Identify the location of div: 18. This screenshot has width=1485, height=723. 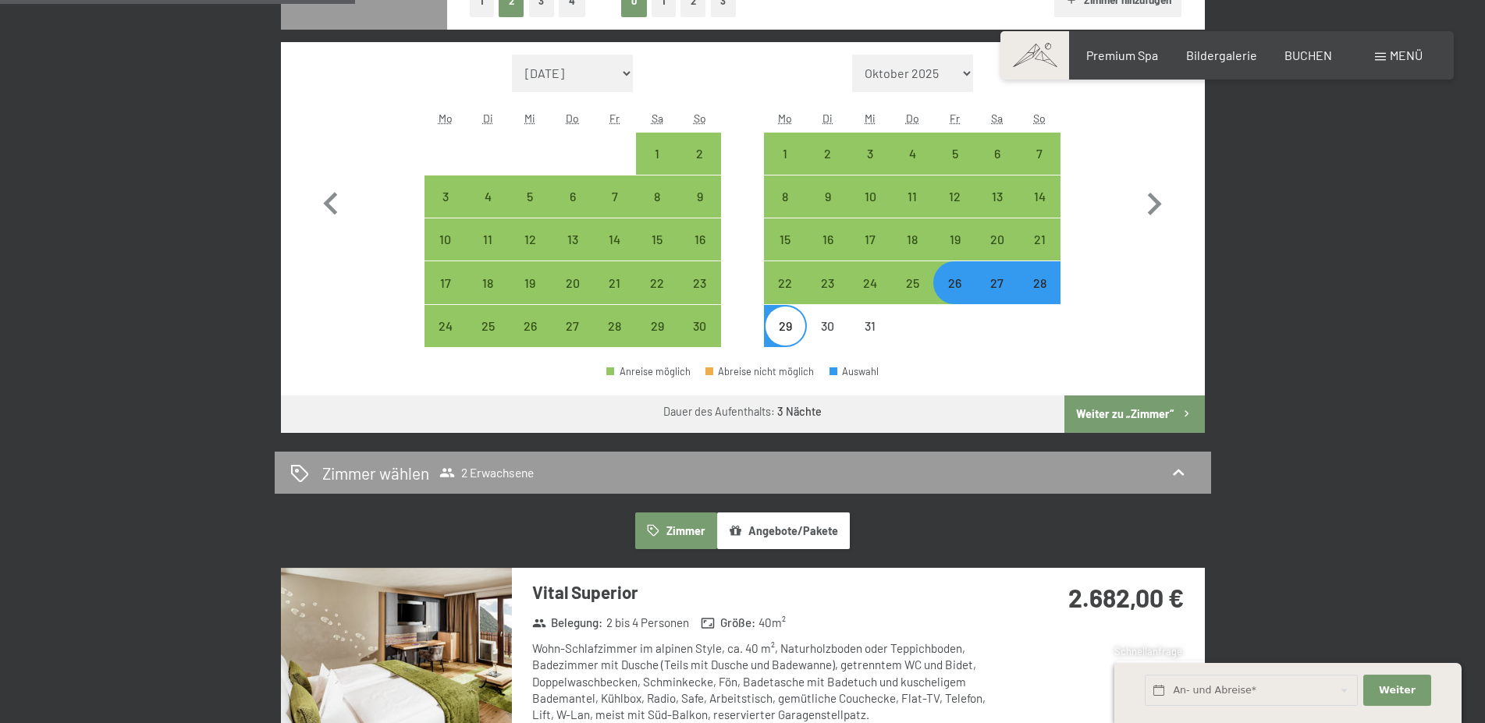
(912, 253).